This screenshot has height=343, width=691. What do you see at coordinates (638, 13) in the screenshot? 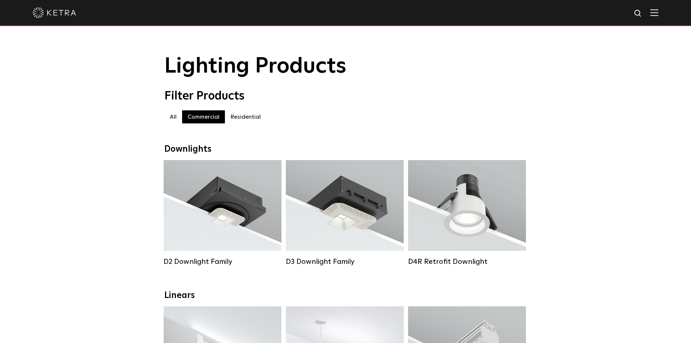
I see `img: search icon` at bounding box center [638, 13].